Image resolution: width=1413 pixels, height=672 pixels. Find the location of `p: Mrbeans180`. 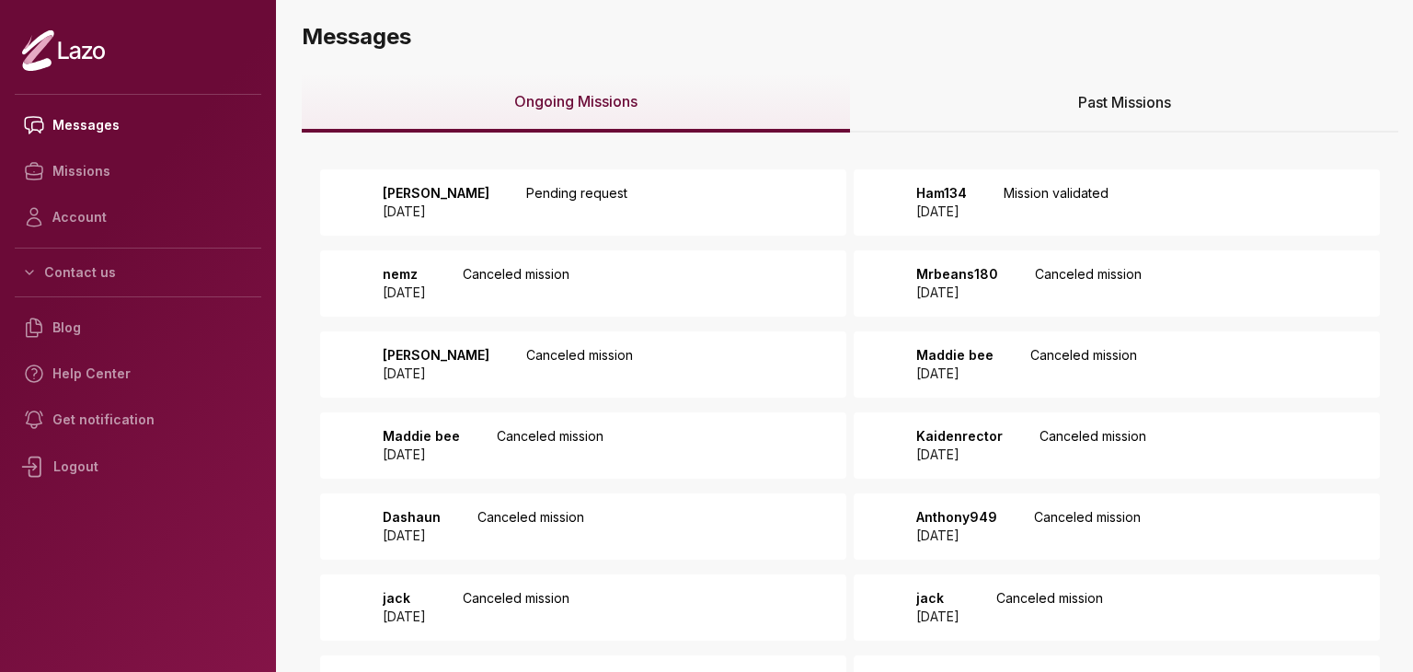

p: Mrbeans180 is located at coordinates (957, 274).